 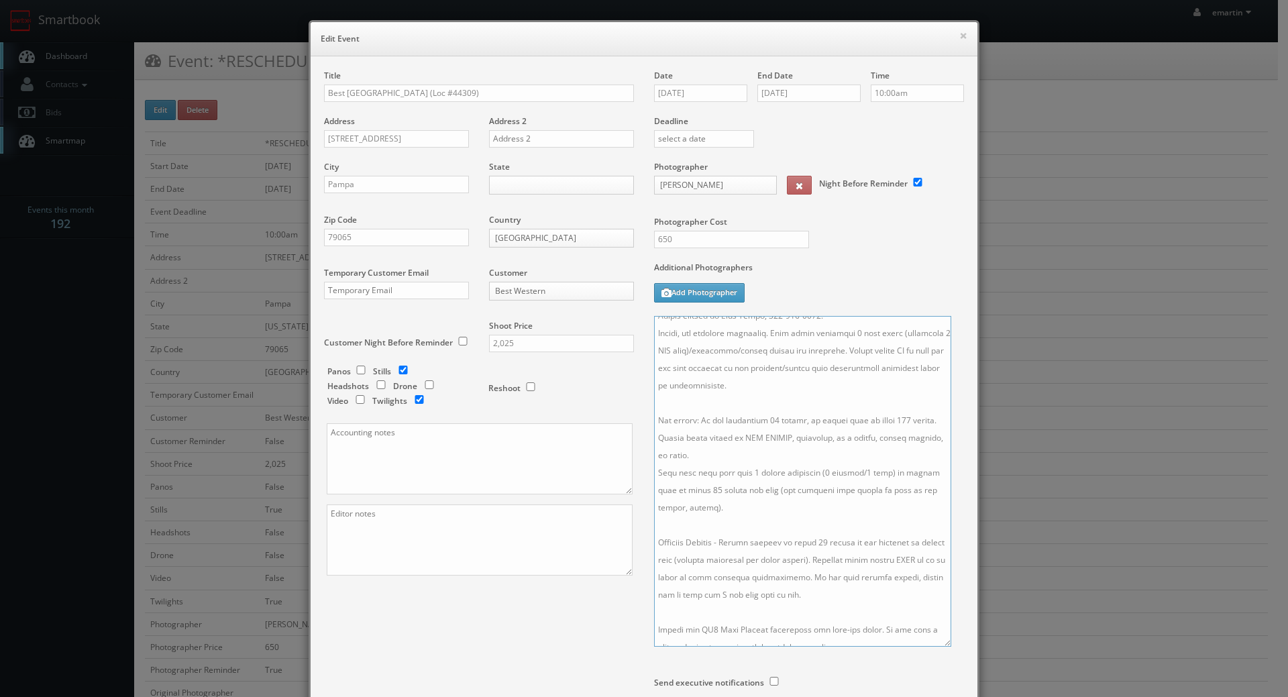 What do you see at coordinates (809, 221) in the screenshot?
I see `label: Photographer Cost` at bounding box center [809, 221].